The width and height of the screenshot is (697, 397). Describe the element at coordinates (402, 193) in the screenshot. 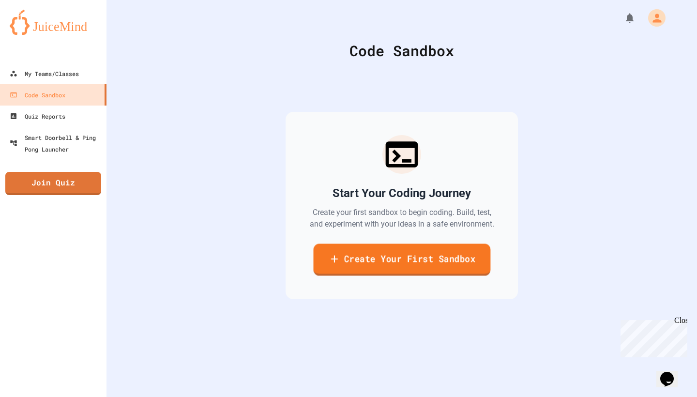

I see `h2: Start Your Coding Journey` at that location.